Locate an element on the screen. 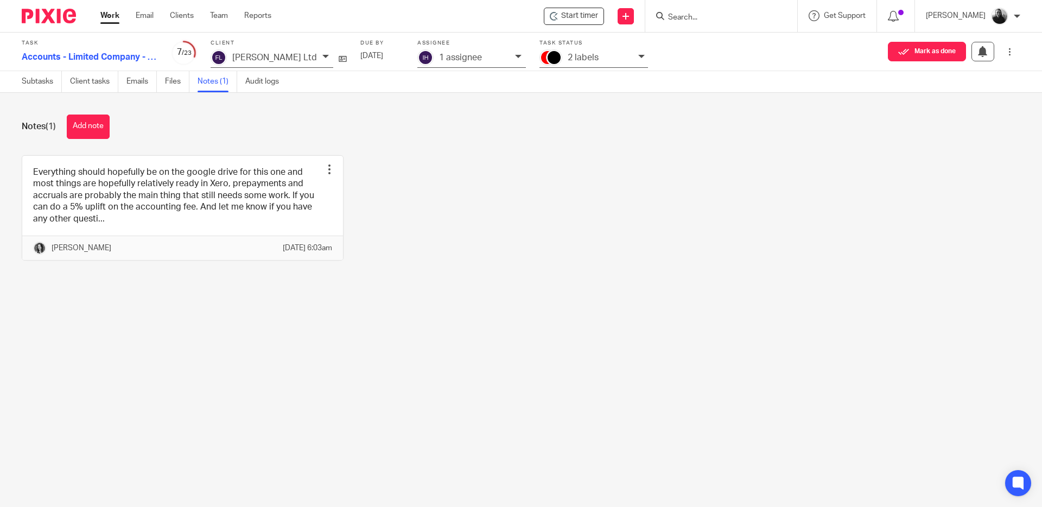 This screenshot has width=1042, height=507. a: Email is located at coordinates (144, 16).